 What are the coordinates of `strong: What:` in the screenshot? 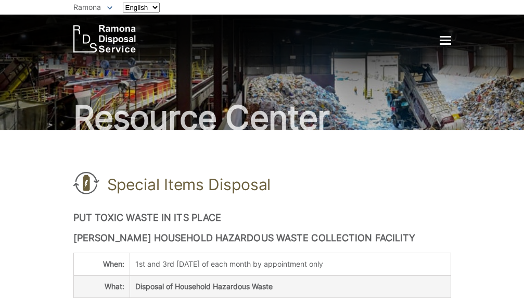 It's located at (115, 286).